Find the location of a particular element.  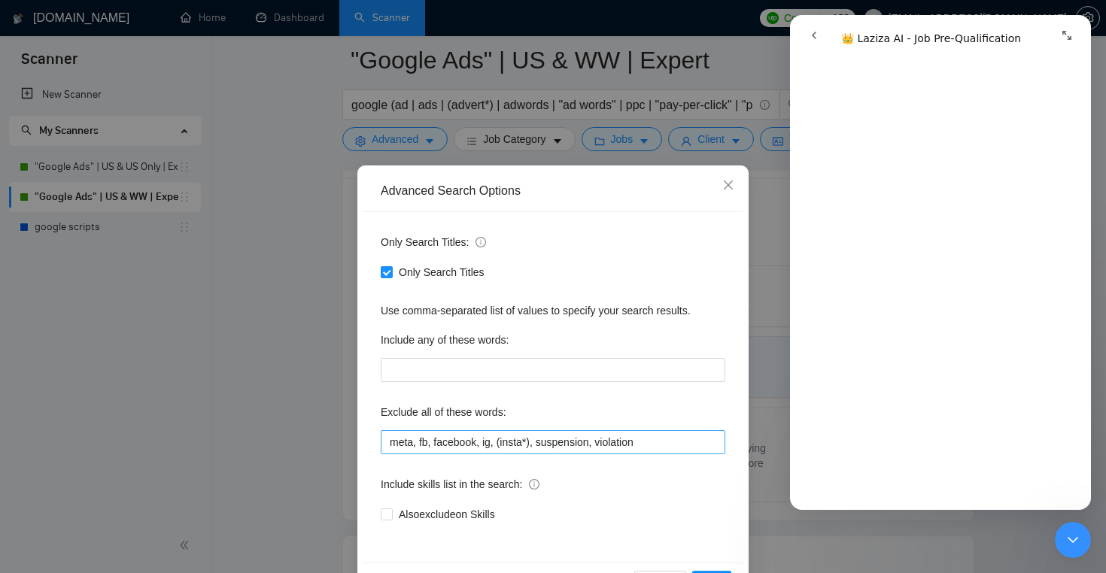

label: Exclude all of these words: is located at coordinates (443, 412).